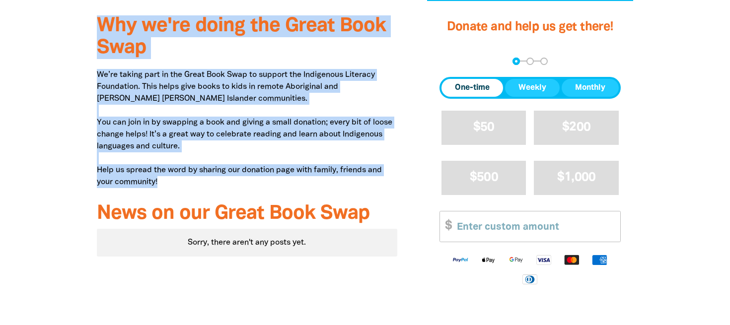  Describe the element at coordinates (533, 88) in the screenshot. I see `span: Weekly` at that location.